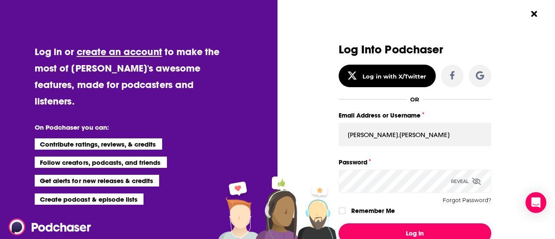  Describe the element at coordinates (534, 14) in the screenshot. I see `button: Close Button` at that location.